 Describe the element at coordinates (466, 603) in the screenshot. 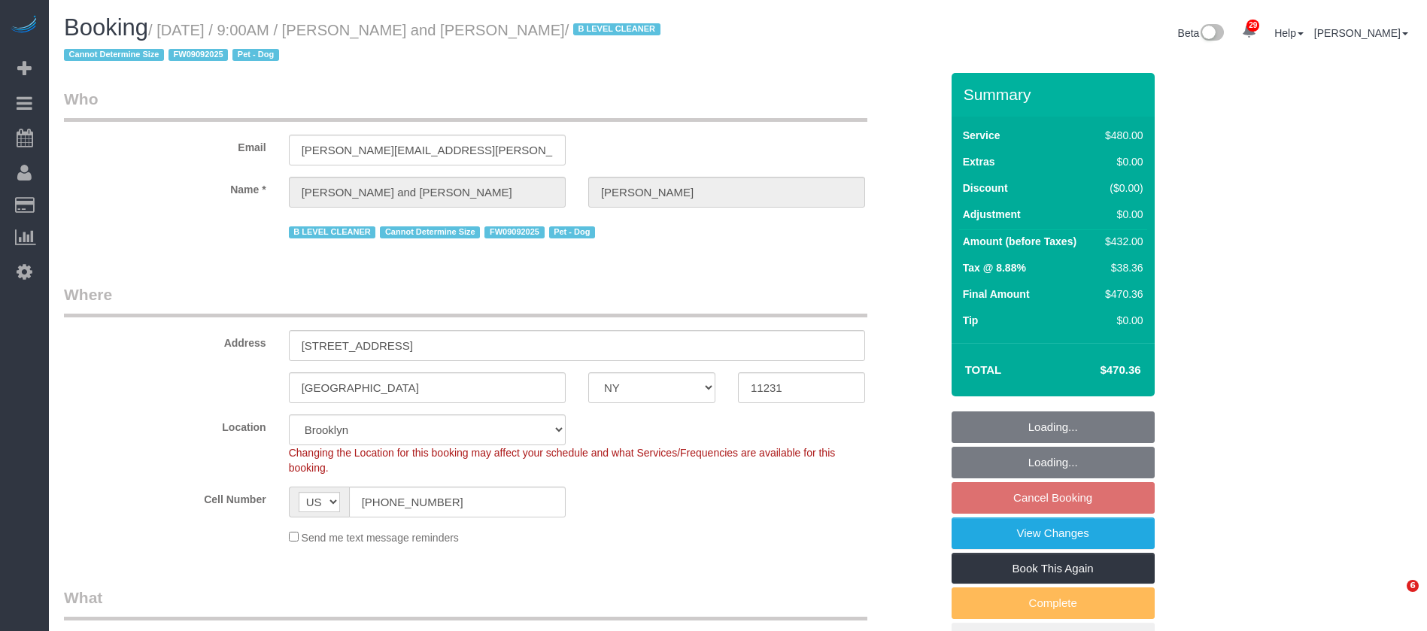

I see `legend: What` at that location.